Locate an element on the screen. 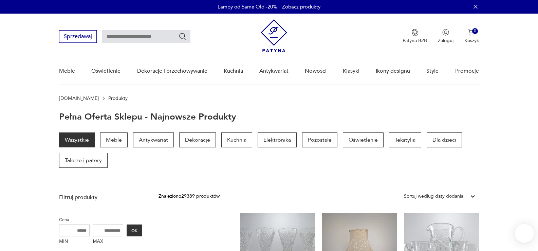  a: Dekoracje i przechowywanie is located at coordinates (172, 71).